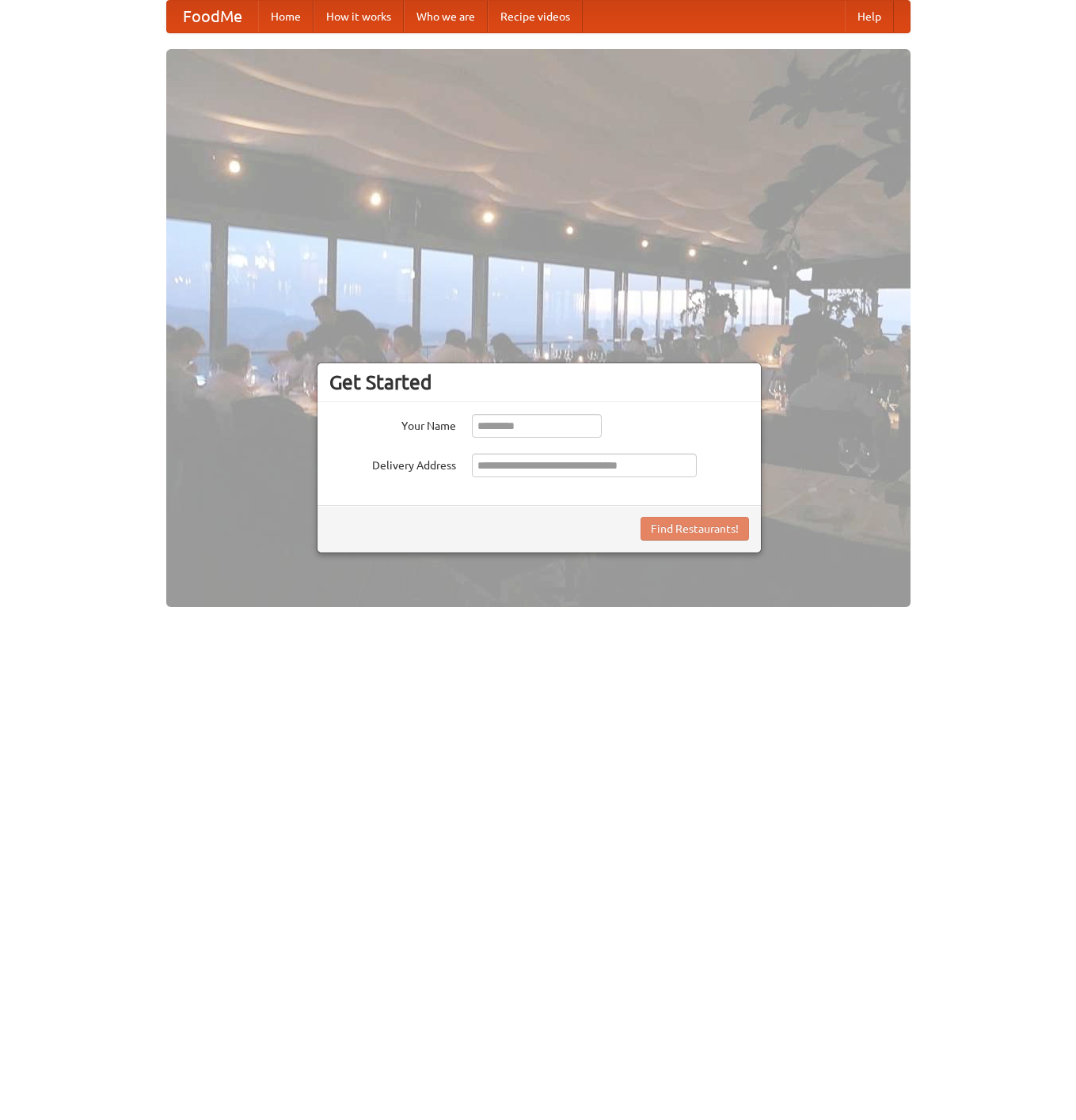  Describe the element at coordinates (359, 16) in the screenshot. I see `a: How it works` at that location.